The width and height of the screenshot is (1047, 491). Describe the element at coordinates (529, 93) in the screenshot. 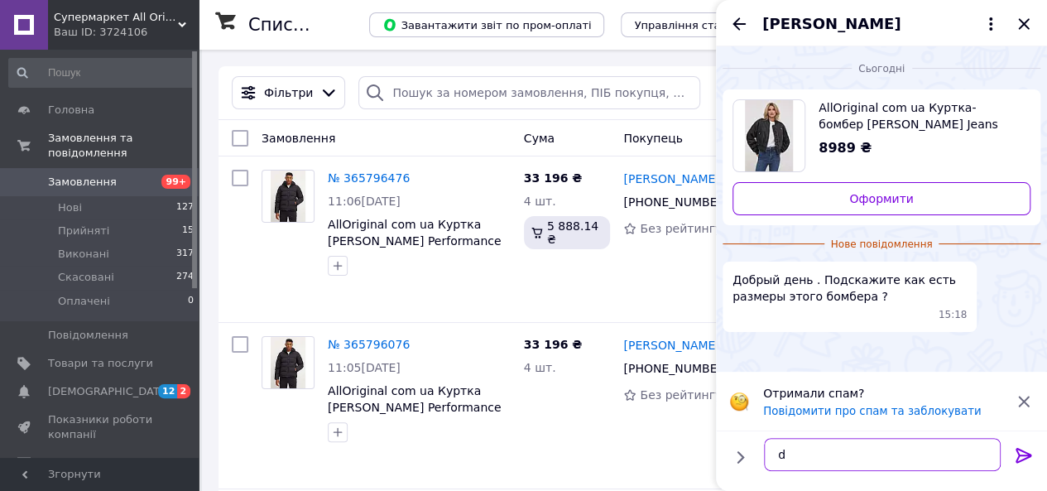

I see `input: Пошук за номером замовлення, ПІБ покупця, номером телефону, Email, номером накладної` at that location.